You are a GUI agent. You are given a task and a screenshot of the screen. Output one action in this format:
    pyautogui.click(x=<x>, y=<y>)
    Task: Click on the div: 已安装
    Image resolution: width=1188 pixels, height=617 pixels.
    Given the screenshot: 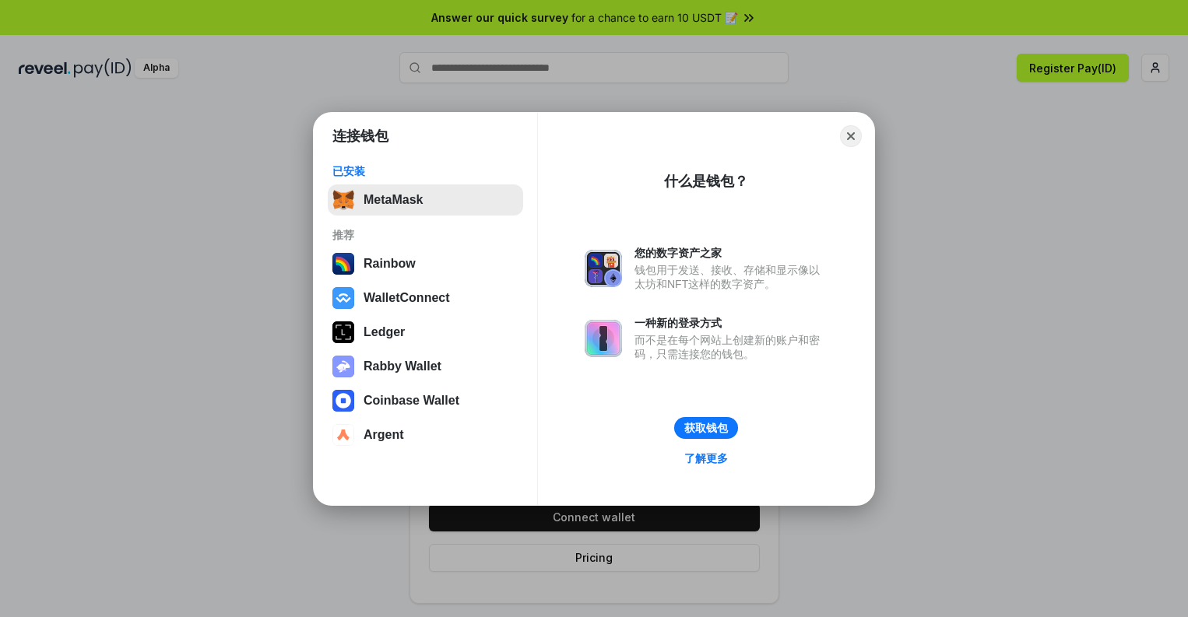 What is the action you would take?
    pyautogui.click(x=425, y=171)
    